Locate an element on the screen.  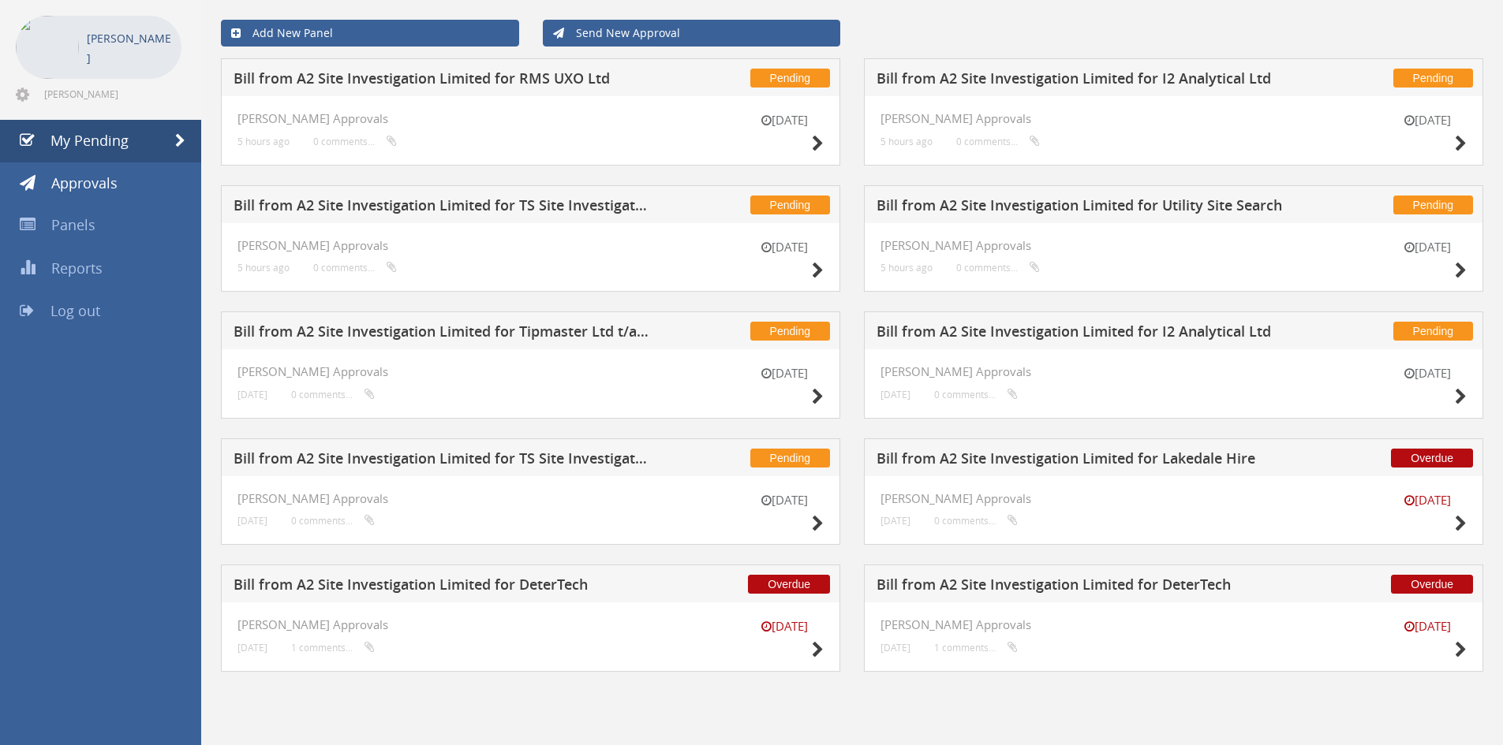
span: My Pending is located at coordinates (89, 140).